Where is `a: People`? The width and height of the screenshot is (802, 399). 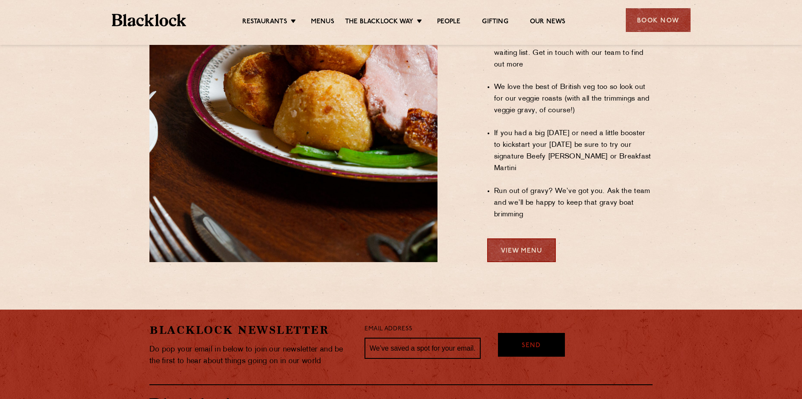
a: People is located at coordinates (448, 22).